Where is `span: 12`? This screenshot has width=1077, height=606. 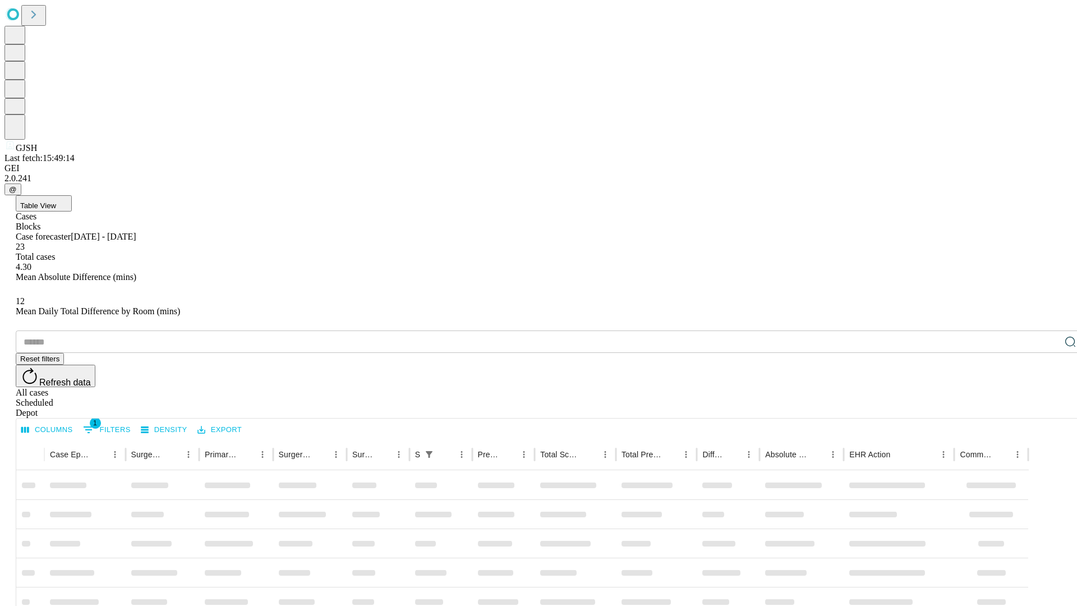
span: 12 is located at coordinates (20, 301).